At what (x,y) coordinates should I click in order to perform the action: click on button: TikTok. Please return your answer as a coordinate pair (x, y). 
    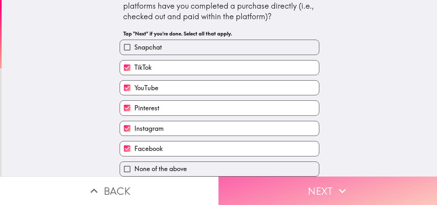
    Looking at the image, I should click on (219, 68).